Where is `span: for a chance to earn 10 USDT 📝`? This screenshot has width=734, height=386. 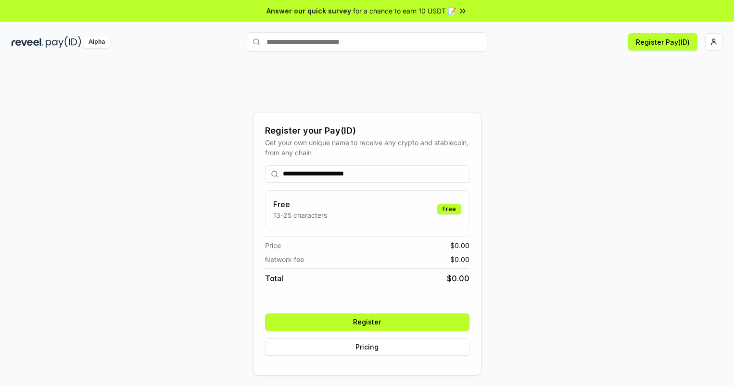 span: for a chance to earn 10 USDT 📝 is located at coordinates (404, 11).